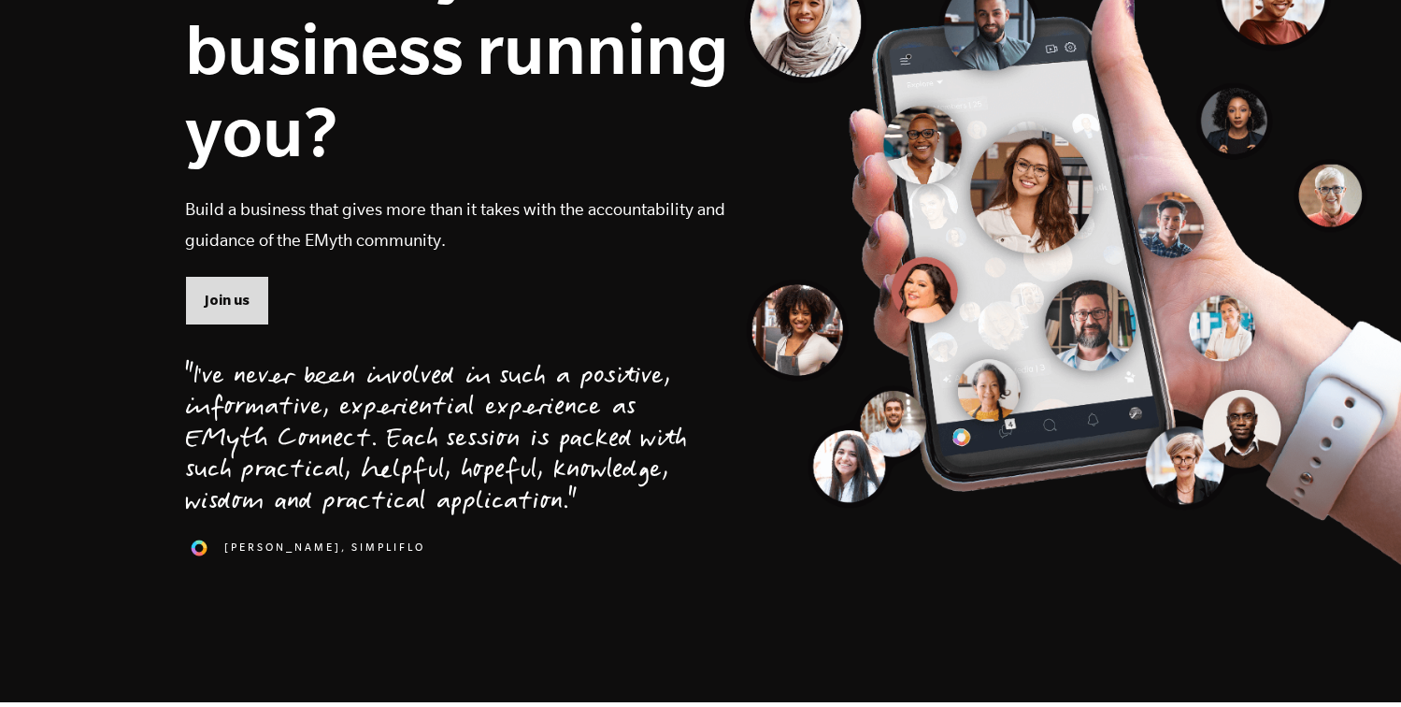  I want to click on p: Build a business that gives more than it takes with the accountability and guidance of the EMyth ..., so click(457, 224).